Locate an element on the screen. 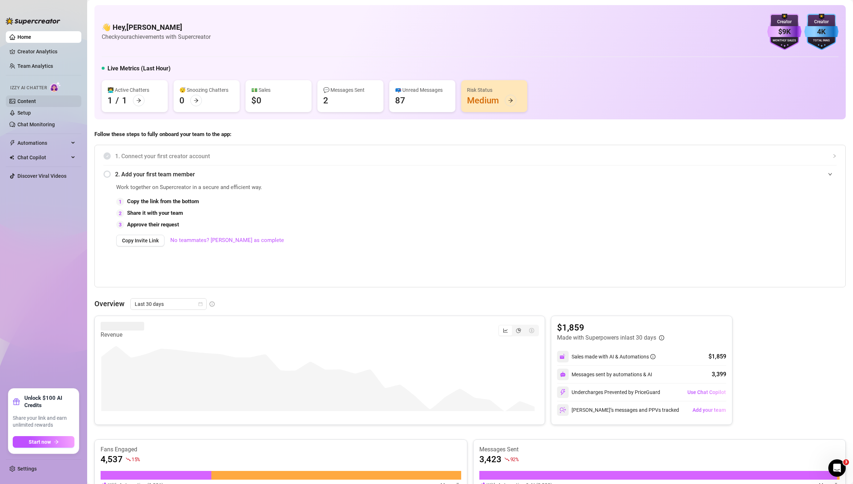  div: $1,859 is located at coordinates (717, 357).